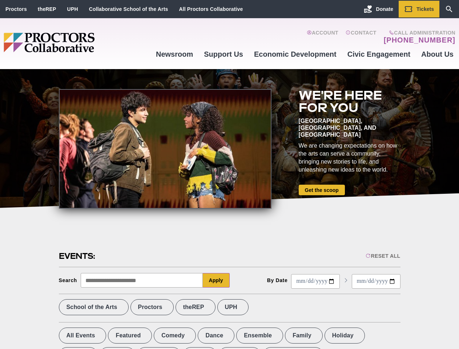 Image resolution: width=459 pixels, height=349 pixels. I want to click on span: Donate, so click(385, 9).